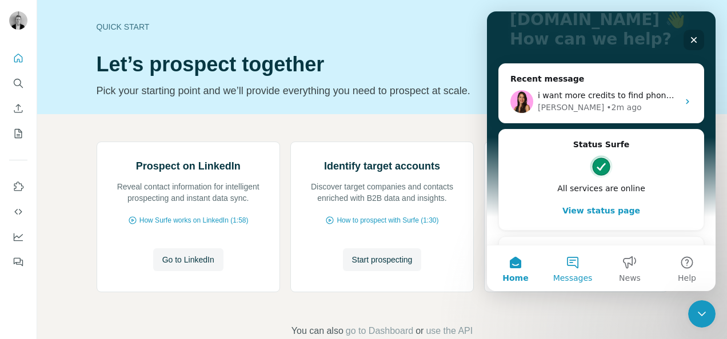 The width and height of the screenshot is (727, 339). What do you see at coordinates (297, 27) in the screenshot?
I see `div: Quick start` at bounding box center [297, 27].